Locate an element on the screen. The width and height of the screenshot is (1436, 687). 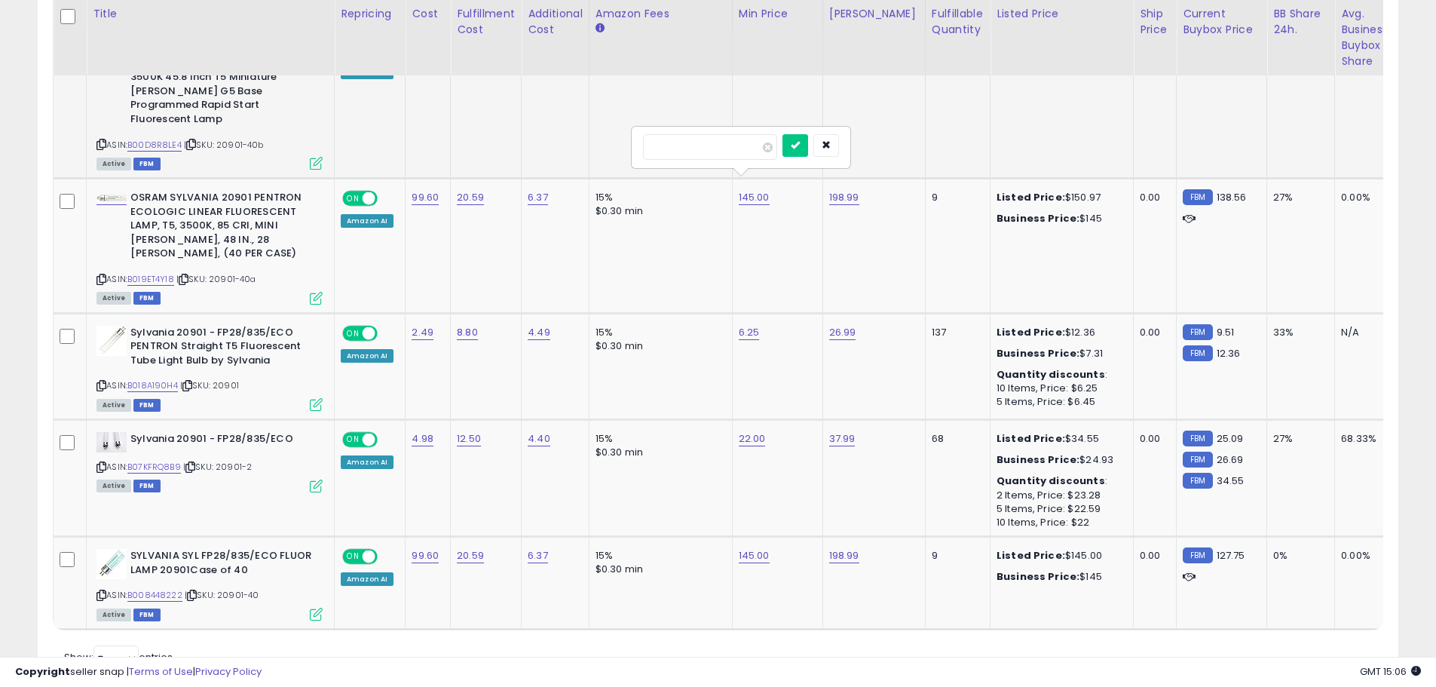
div: $145 is located at coordinates (1059, 577).